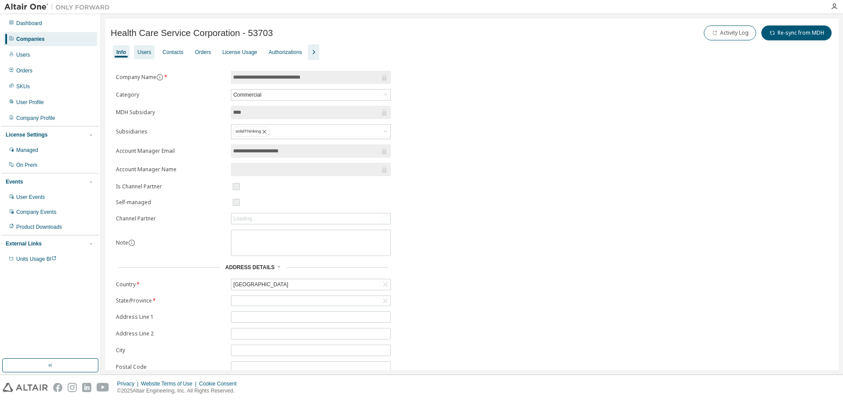 This screenshot has width=843, height=400. What do you see at coordinates (285, 52) in the screenshot?
I see `div: Authorizations` at bounding box center [285, 52].